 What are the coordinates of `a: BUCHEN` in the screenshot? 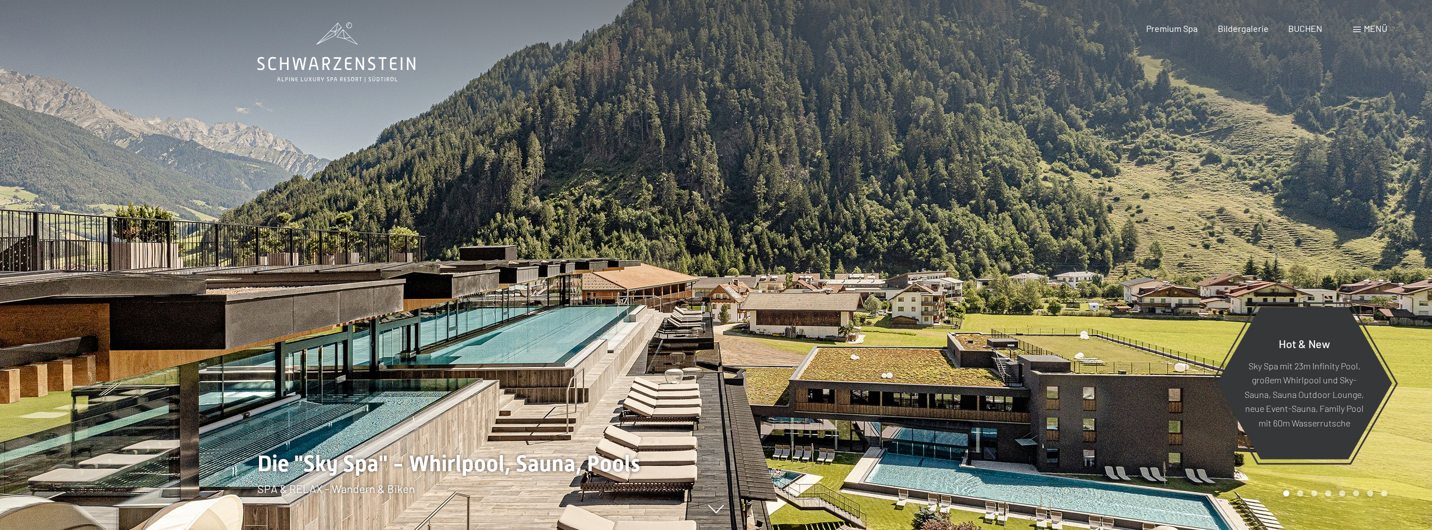 It's located at (1305, 28).